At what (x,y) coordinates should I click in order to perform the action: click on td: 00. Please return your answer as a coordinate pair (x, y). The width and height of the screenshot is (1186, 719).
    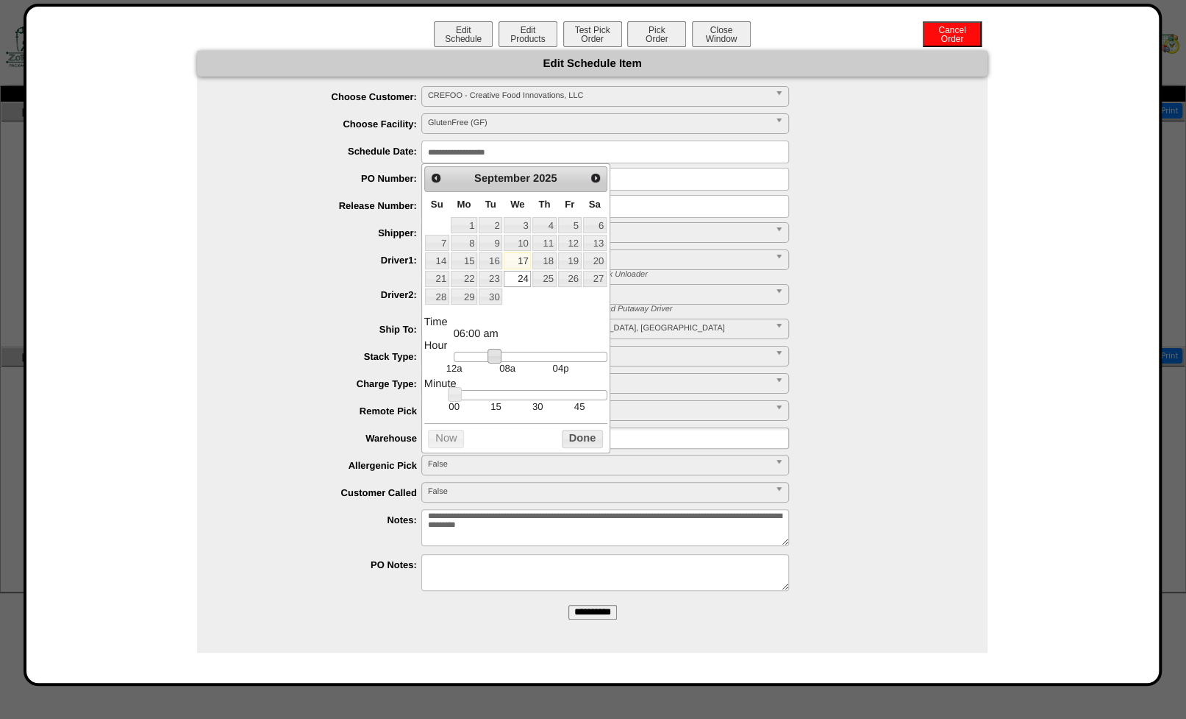
    Looking at the image, I should click on (454, 406).